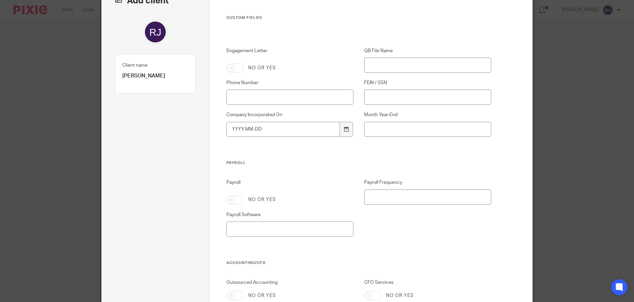 This screenshot has height=302, width=634. What do you see at coordinates (428, 283) in the screenshot?
I see `label: CFO Services` at bounding box center [428, 283].